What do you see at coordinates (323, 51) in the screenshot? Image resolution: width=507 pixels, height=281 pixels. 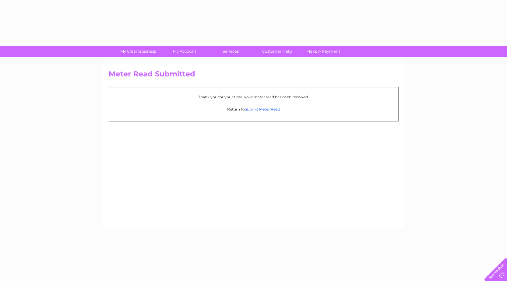 I see `a: Make A Payment` at bounding box center [323, 51].